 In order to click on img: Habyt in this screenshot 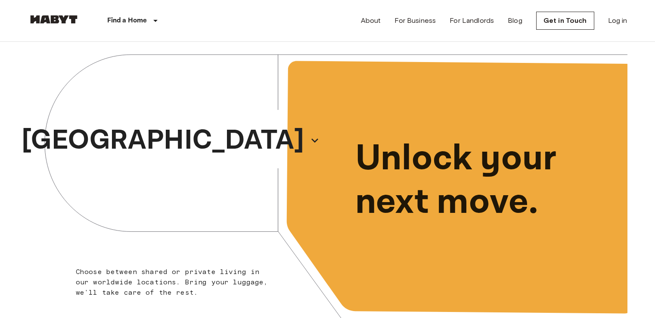, I will do `click(54, 19)`.